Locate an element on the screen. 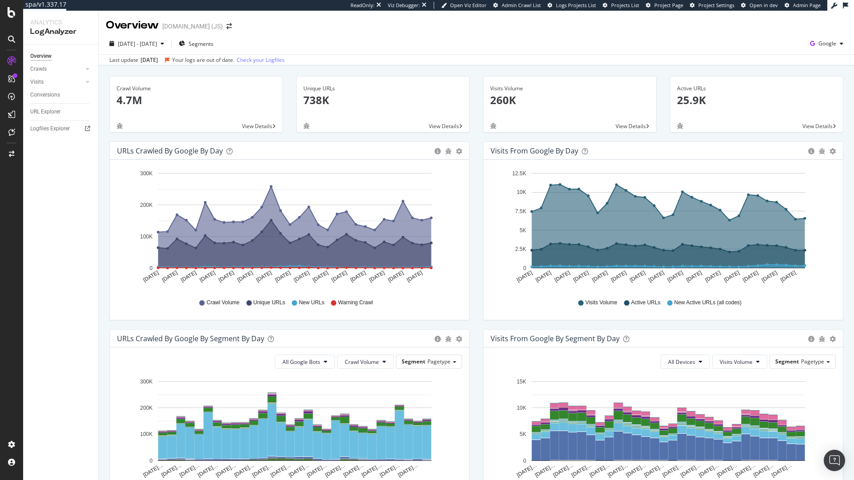  span: Project Page is located at coordinates (668, 5).